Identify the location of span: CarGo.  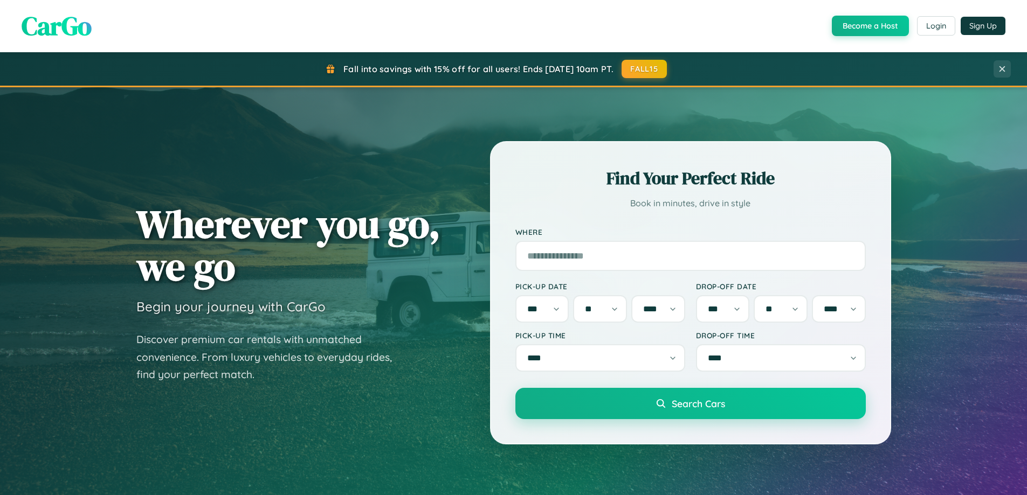
(57, 26).